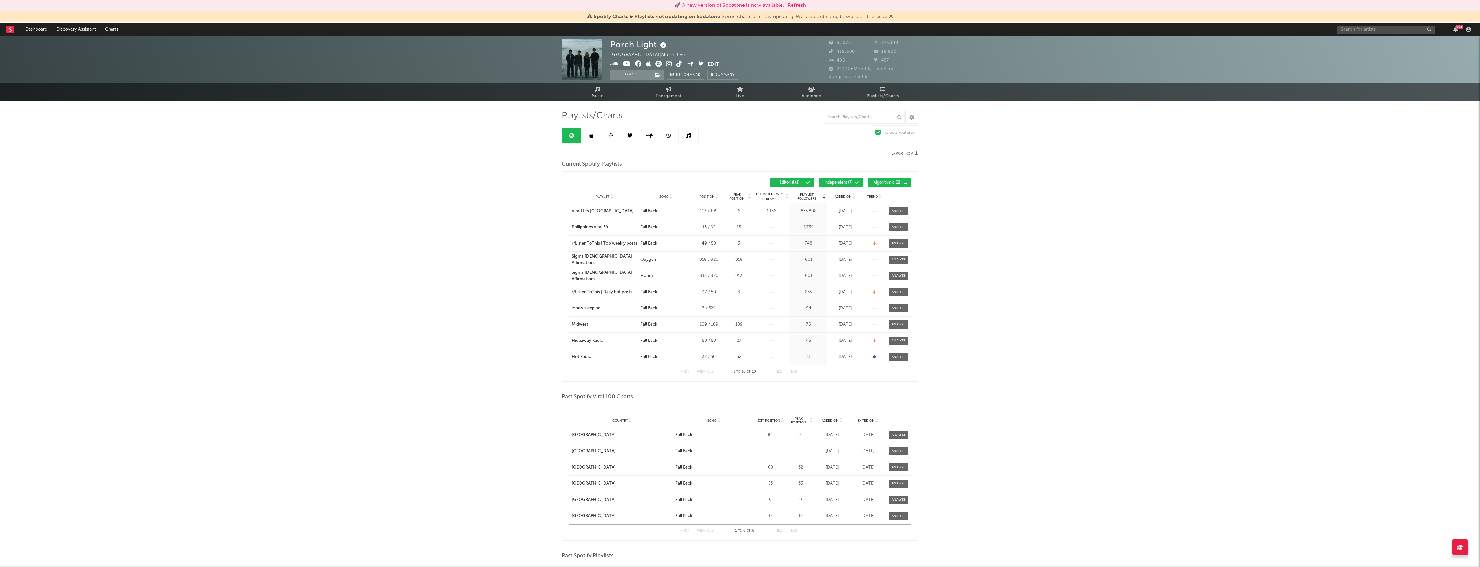 This screenshot has height=567, width=1480. I want to click on div: r/ListenToThis | Top weekly posts, so click(605, 244).